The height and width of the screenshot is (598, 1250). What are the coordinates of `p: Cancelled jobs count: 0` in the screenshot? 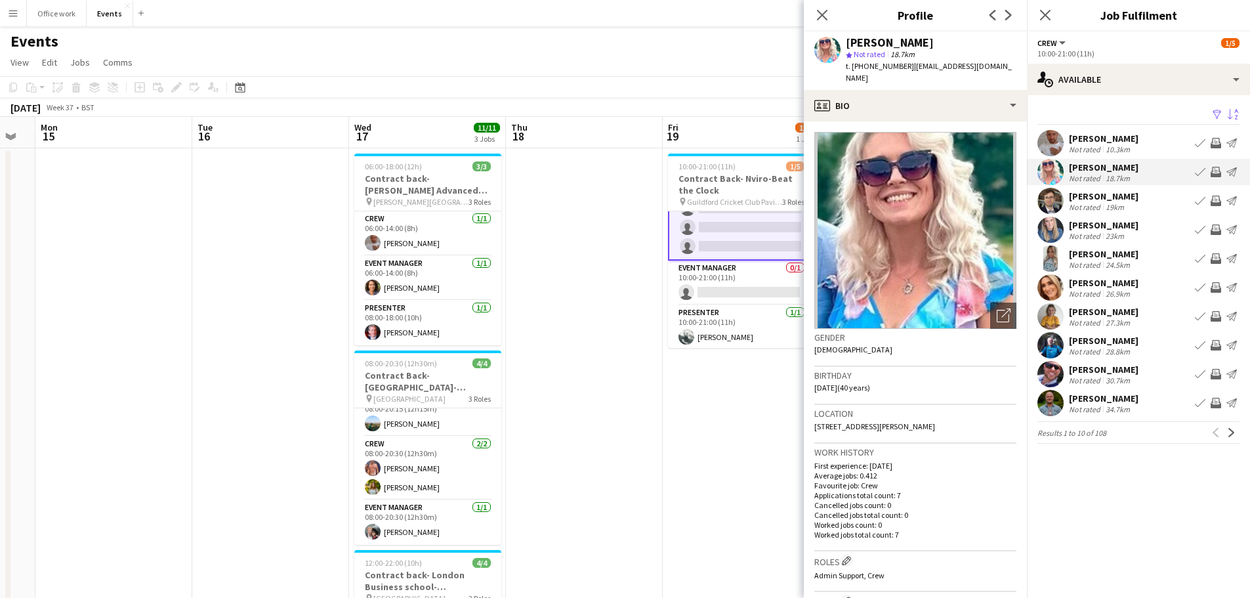 It's located at (915, 504).